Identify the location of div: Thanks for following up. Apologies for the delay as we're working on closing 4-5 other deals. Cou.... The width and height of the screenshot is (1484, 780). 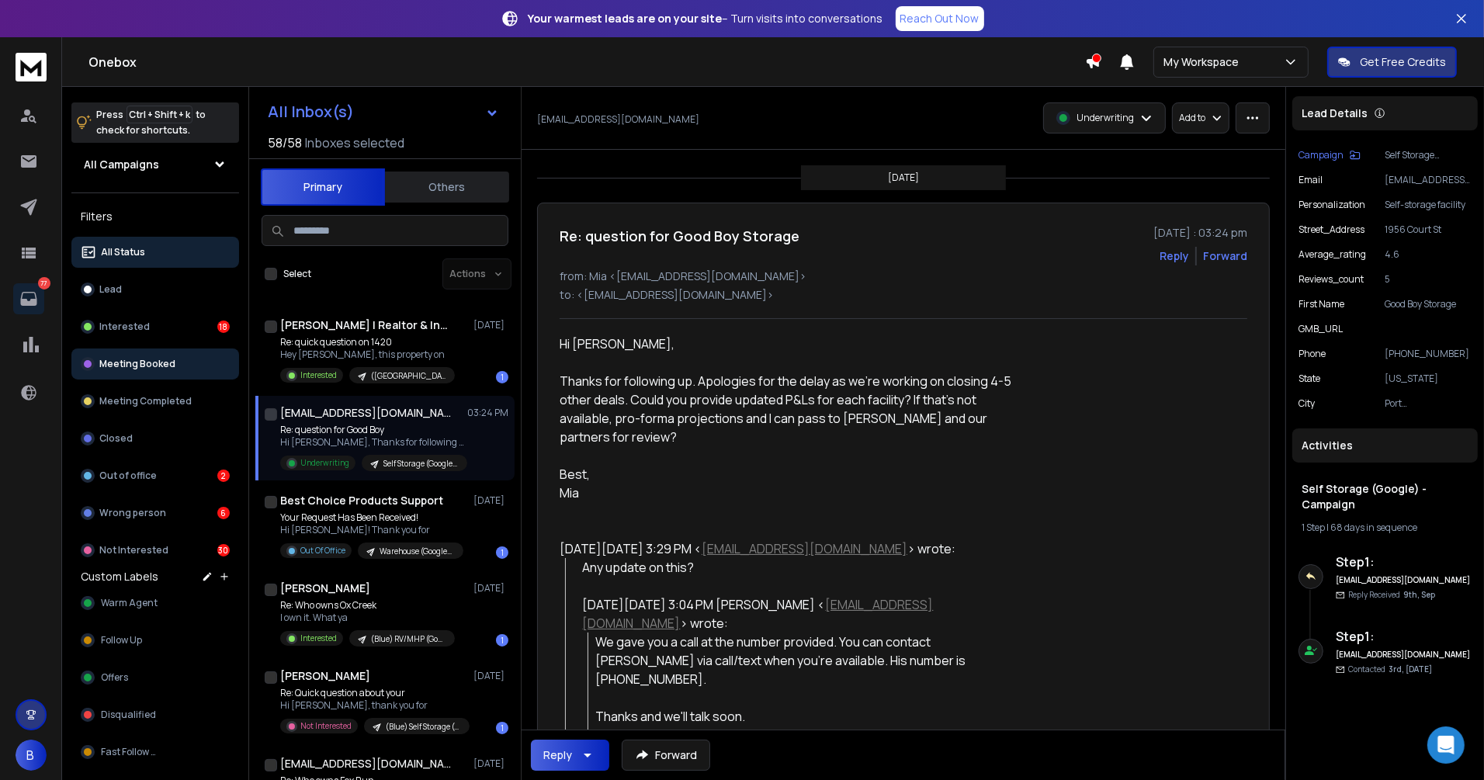
(786, 409).